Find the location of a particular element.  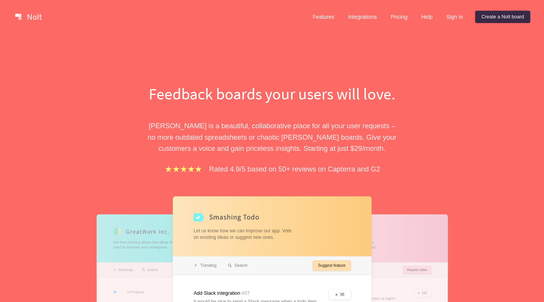

p: Rated 4.9/5 based on 50+ reviews on Capterra and G2 is located at coordinates (294, 169).